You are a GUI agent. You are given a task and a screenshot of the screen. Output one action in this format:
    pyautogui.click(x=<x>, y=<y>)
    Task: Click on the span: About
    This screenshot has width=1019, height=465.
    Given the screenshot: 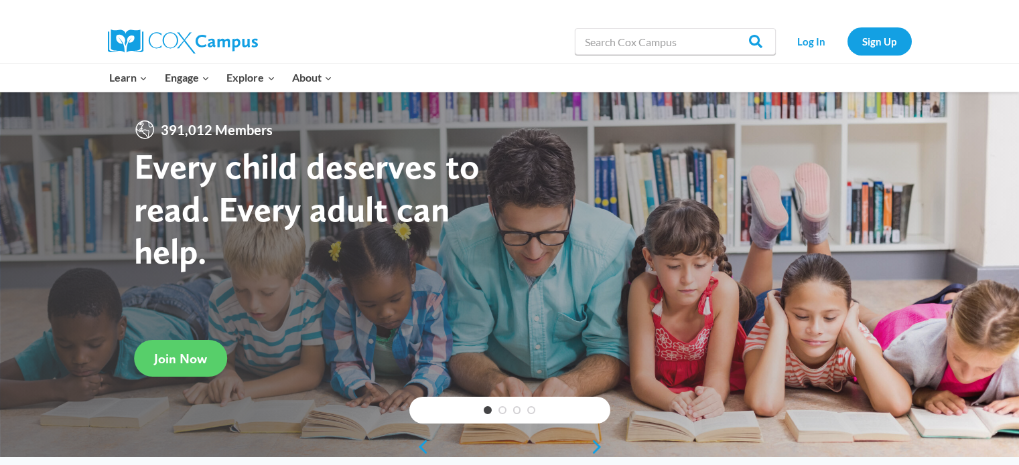 What is the action you would take?
    pyautogui.click(x=312, y=78)
    